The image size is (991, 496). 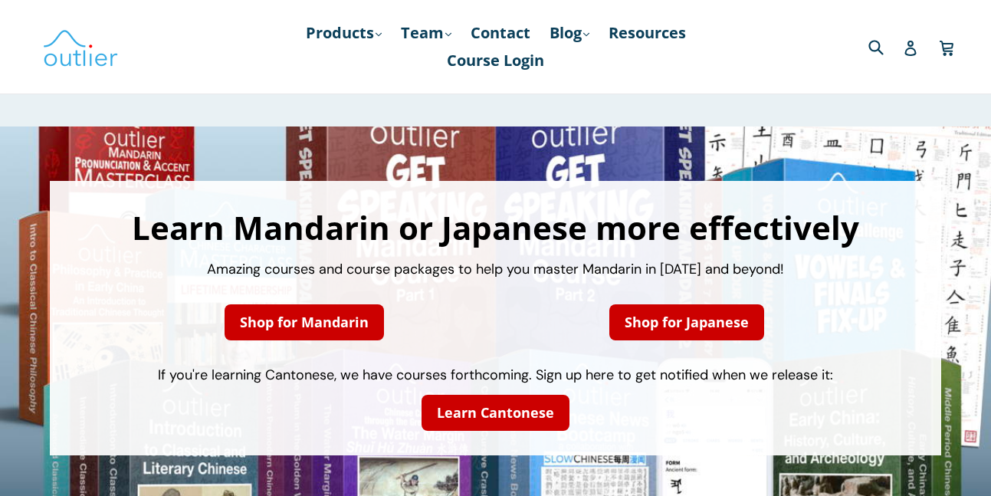 I want to click on a: Products, so click(x=343, y=33).